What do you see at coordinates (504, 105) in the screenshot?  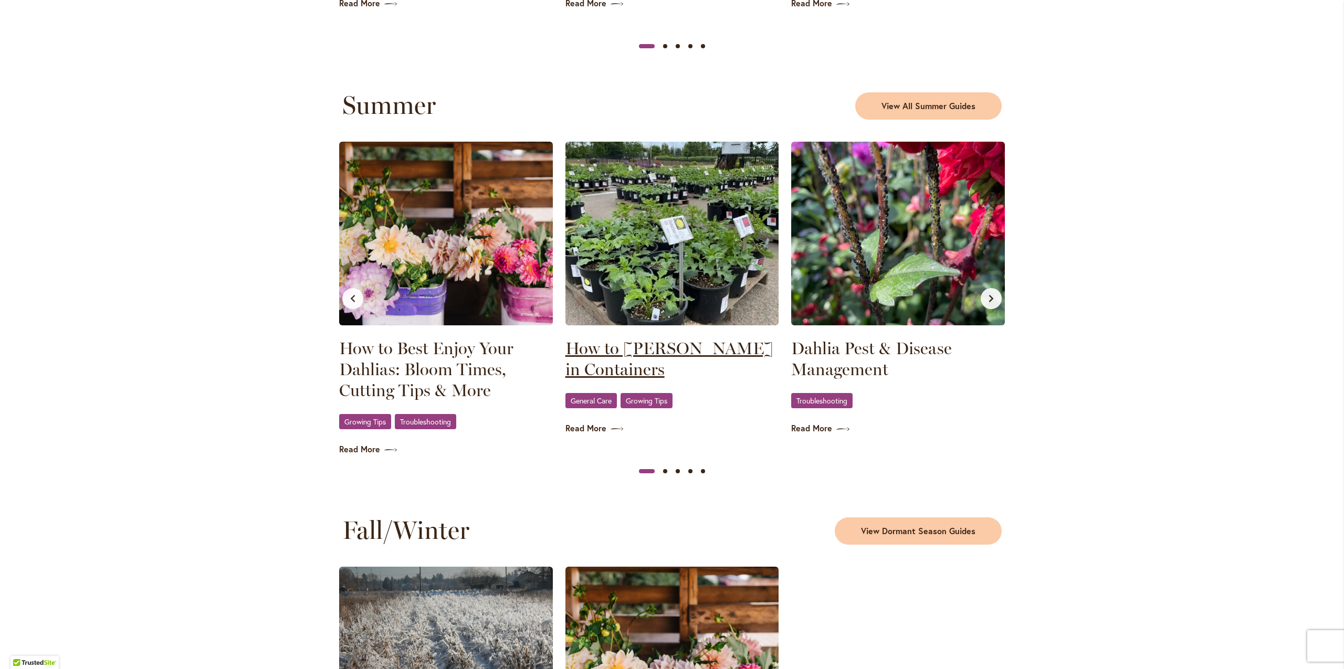 I see `h2: Summer` at bounding box center [504, 105].